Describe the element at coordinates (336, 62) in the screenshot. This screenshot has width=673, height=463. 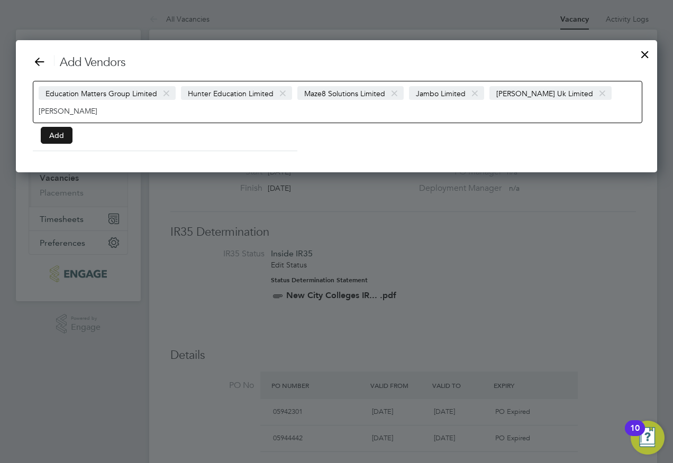
I see `h3: Add Vendors` at that location.